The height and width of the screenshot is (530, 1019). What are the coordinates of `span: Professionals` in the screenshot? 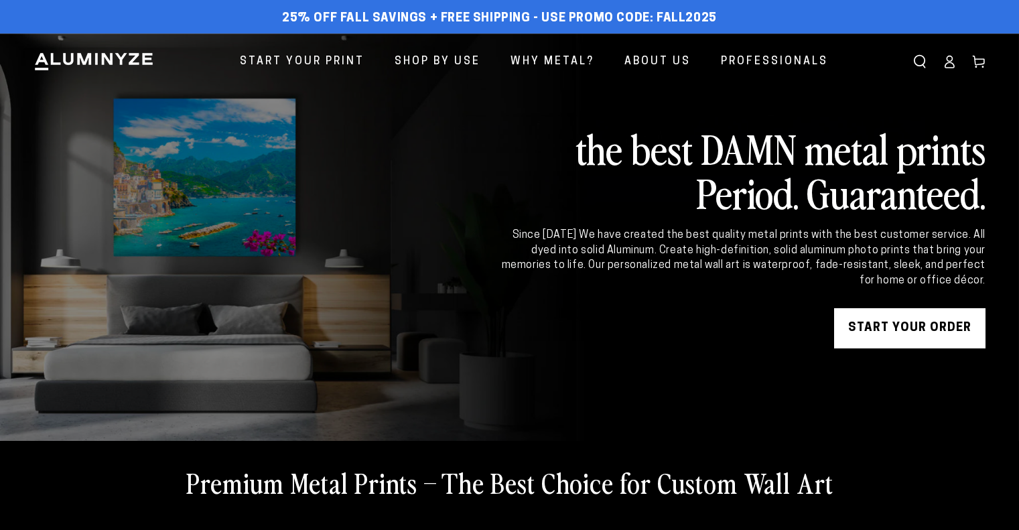 It's located at (775, 62).